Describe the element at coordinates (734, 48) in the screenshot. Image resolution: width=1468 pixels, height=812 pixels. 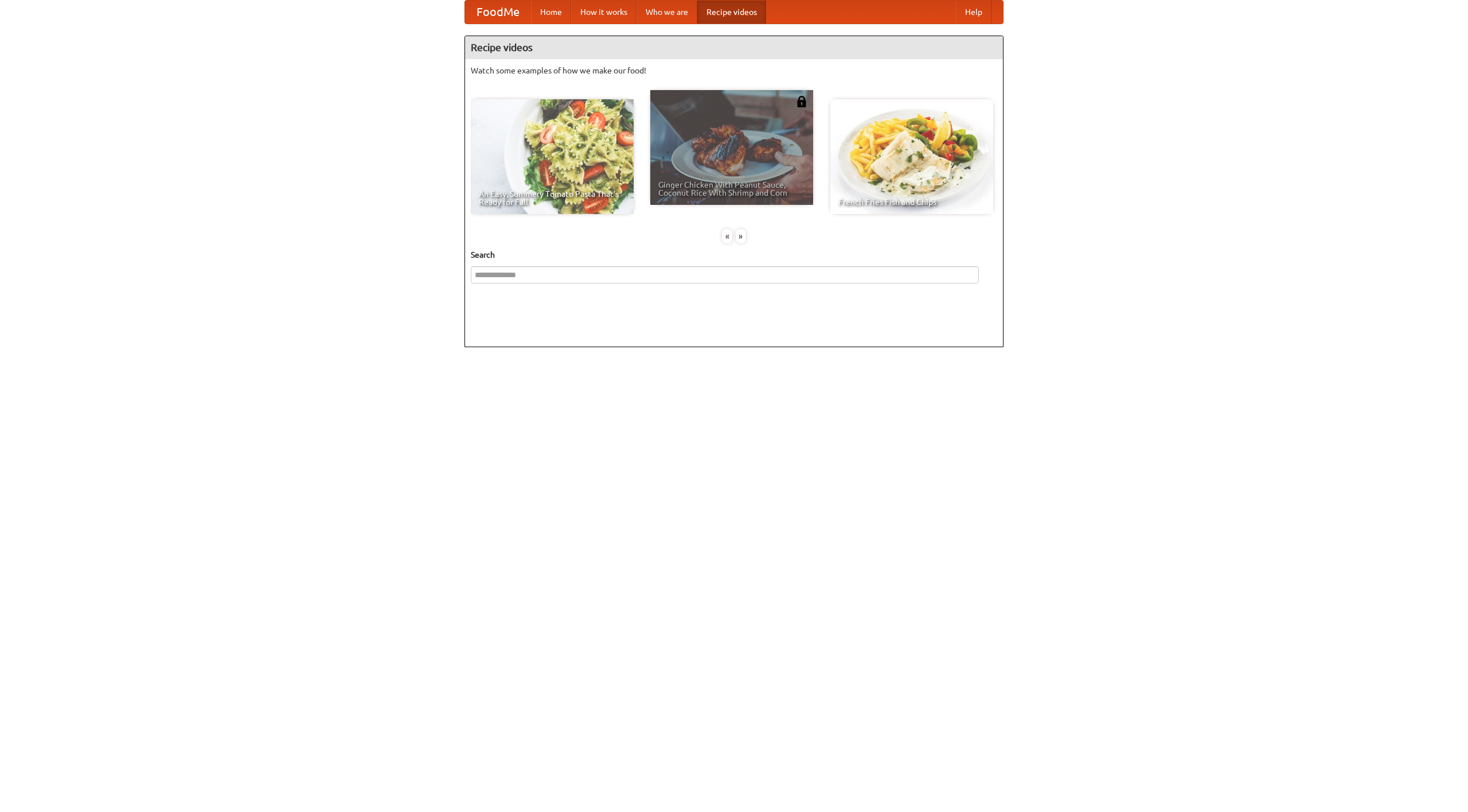
I see `h4: Recipe videos` at that location.